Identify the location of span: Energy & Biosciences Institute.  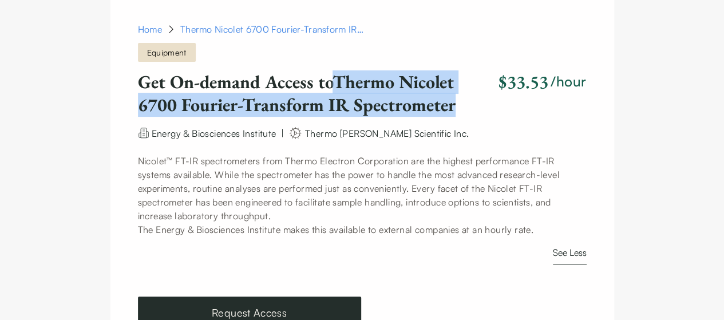
(214, 133).